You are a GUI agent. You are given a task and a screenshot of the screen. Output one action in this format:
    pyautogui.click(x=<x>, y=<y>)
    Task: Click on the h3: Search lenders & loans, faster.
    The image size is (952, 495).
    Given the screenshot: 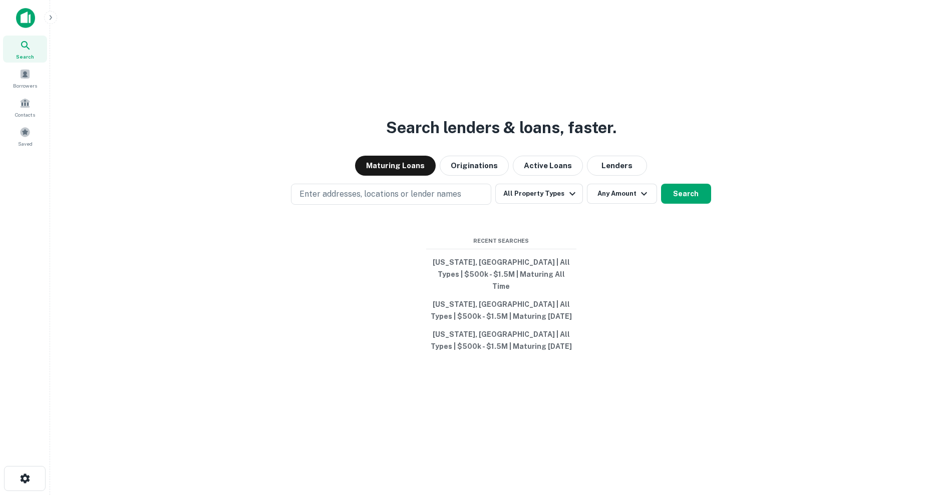 What is the action you would take?
    pyautogui.click(x=501, y=128)
    